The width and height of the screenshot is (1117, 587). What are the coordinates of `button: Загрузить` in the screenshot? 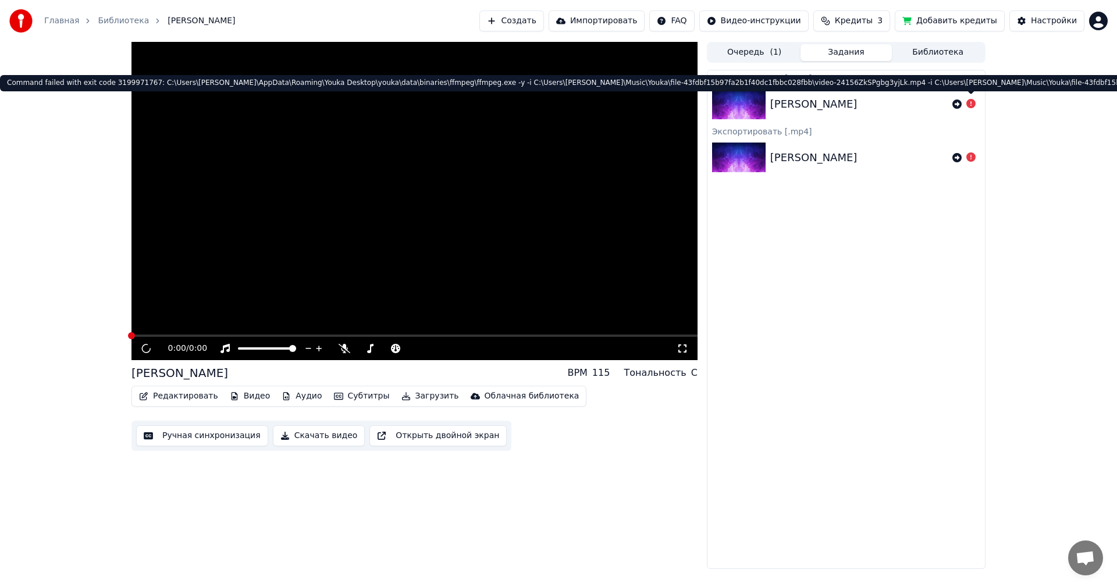 It's located at (430, 396).